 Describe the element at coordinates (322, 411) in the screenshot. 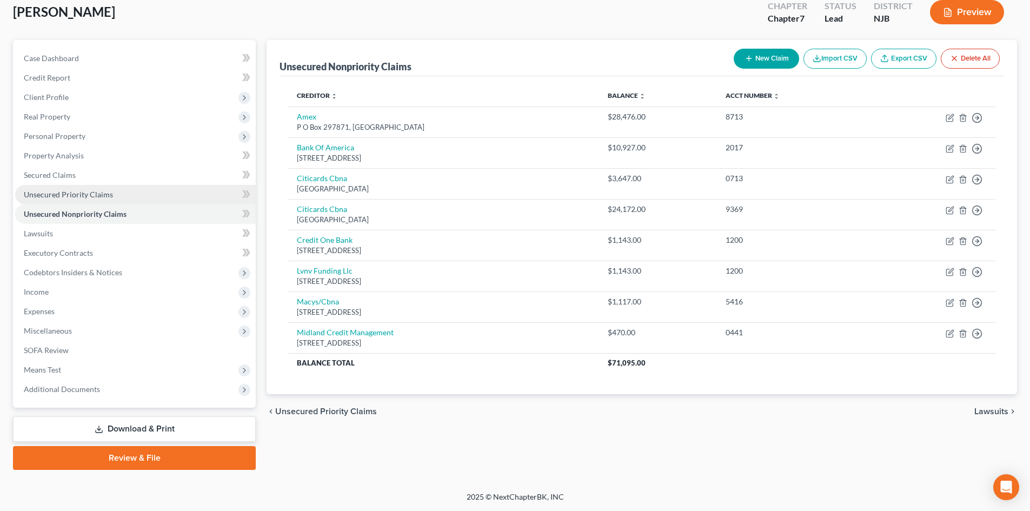

I see `button: chevron_left Unsecured Priority Claims` at that location.